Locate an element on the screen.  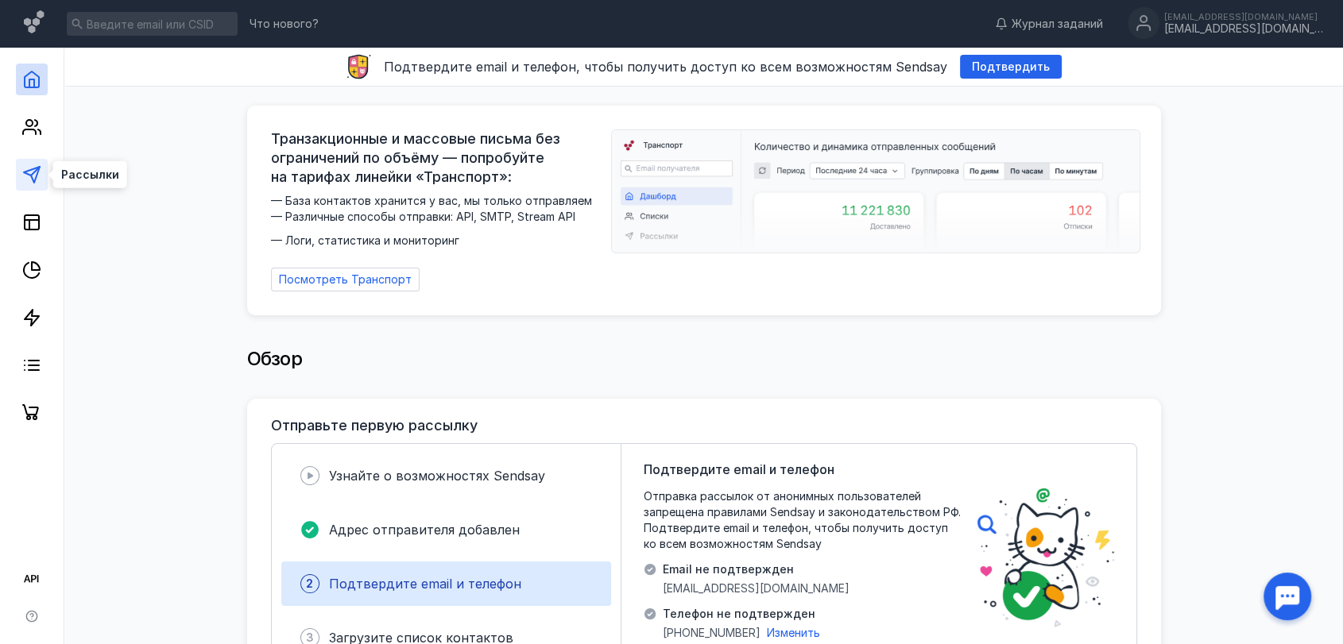
span: Email не подтвержден is located at coordinates (756, 570).